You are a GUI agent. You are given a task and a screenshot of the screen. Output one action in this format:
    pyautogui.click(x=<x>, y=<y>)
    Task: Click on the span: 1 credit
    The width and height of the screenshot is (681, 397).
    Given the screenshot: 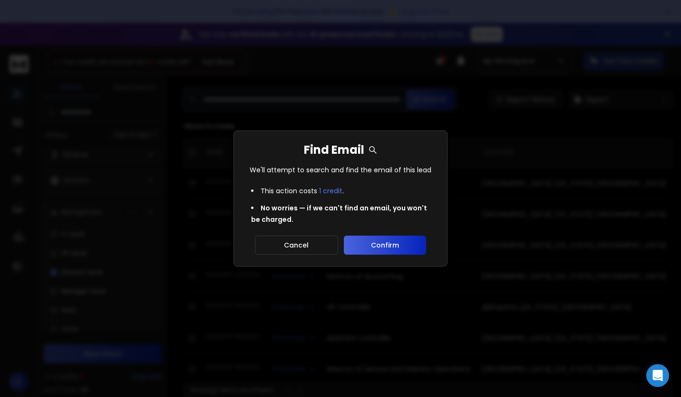 What is the action you would take?
    pyautogui.click(x=331, y=191)
    